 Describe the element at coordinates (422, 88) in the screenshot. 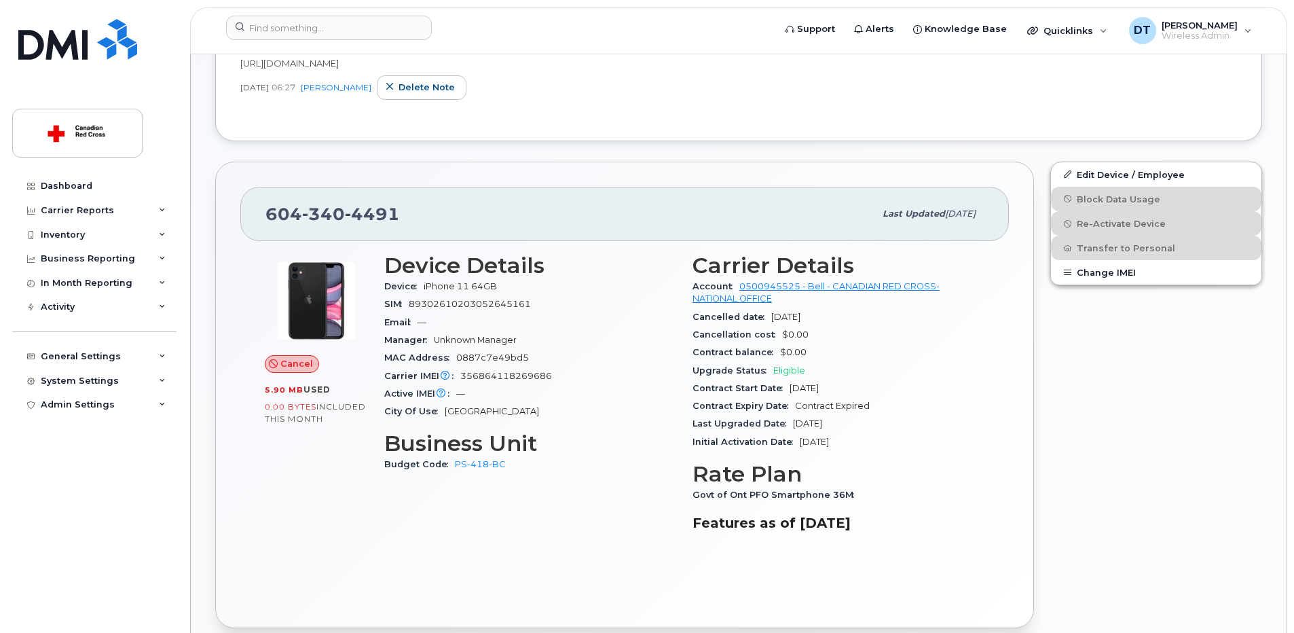

I see `button: Delete note` at that location.